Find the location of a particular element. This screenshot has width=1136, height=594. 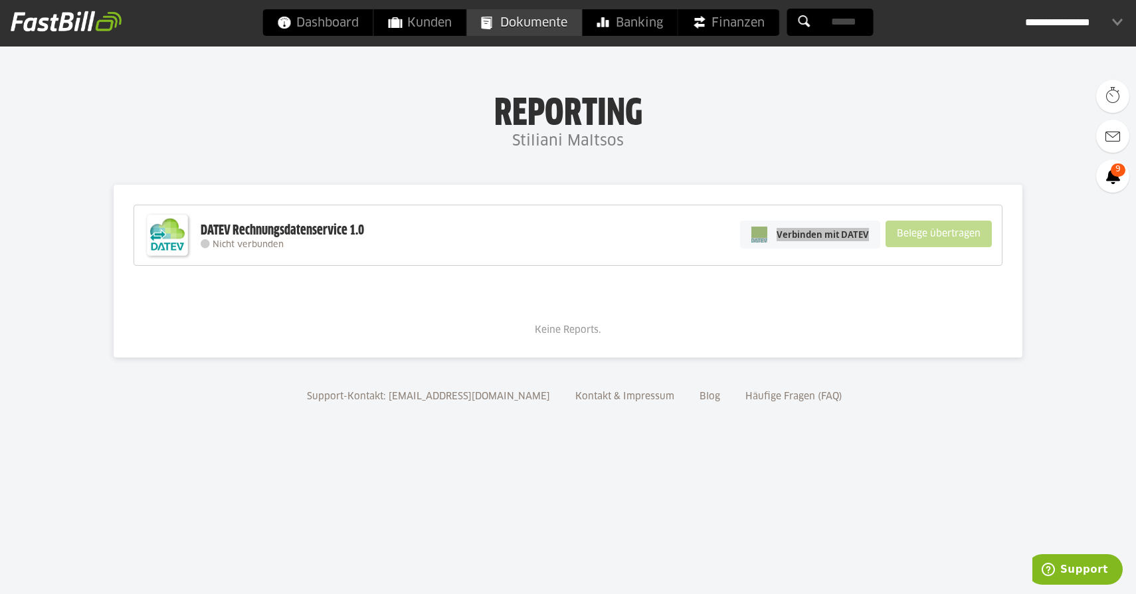

img: fastbill_logo_white.png is located at coordinates (66, 21).